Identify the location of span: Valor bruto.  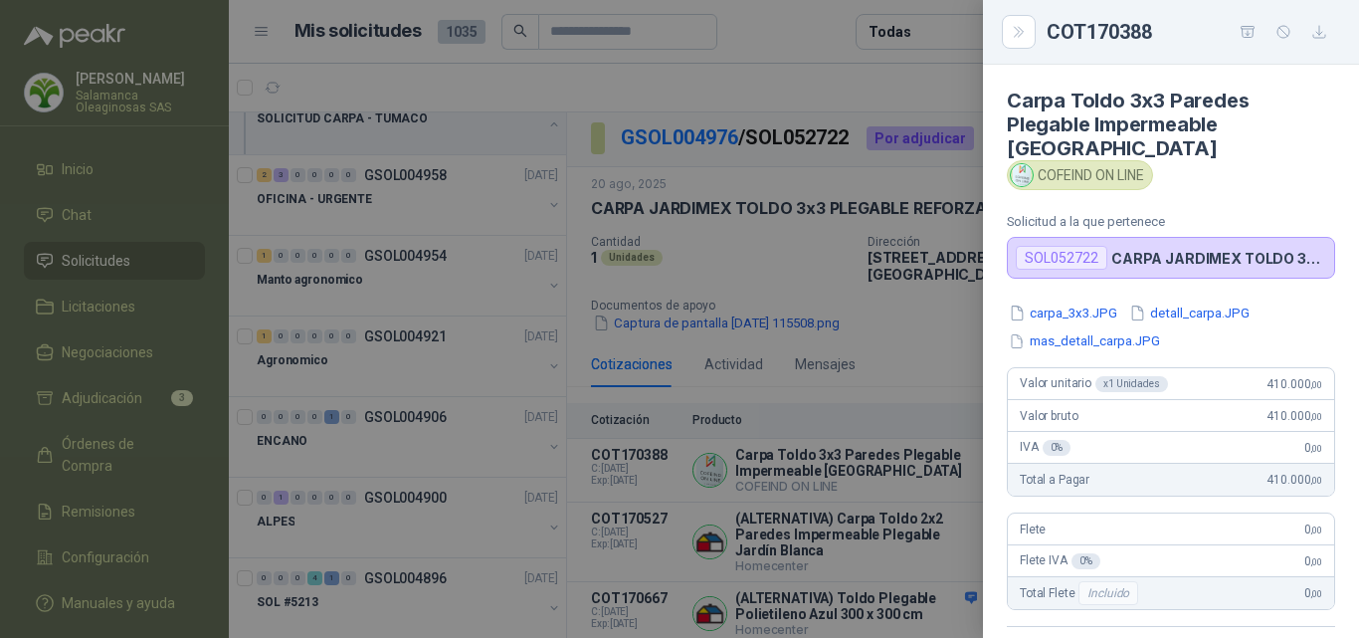
(1048, 416).